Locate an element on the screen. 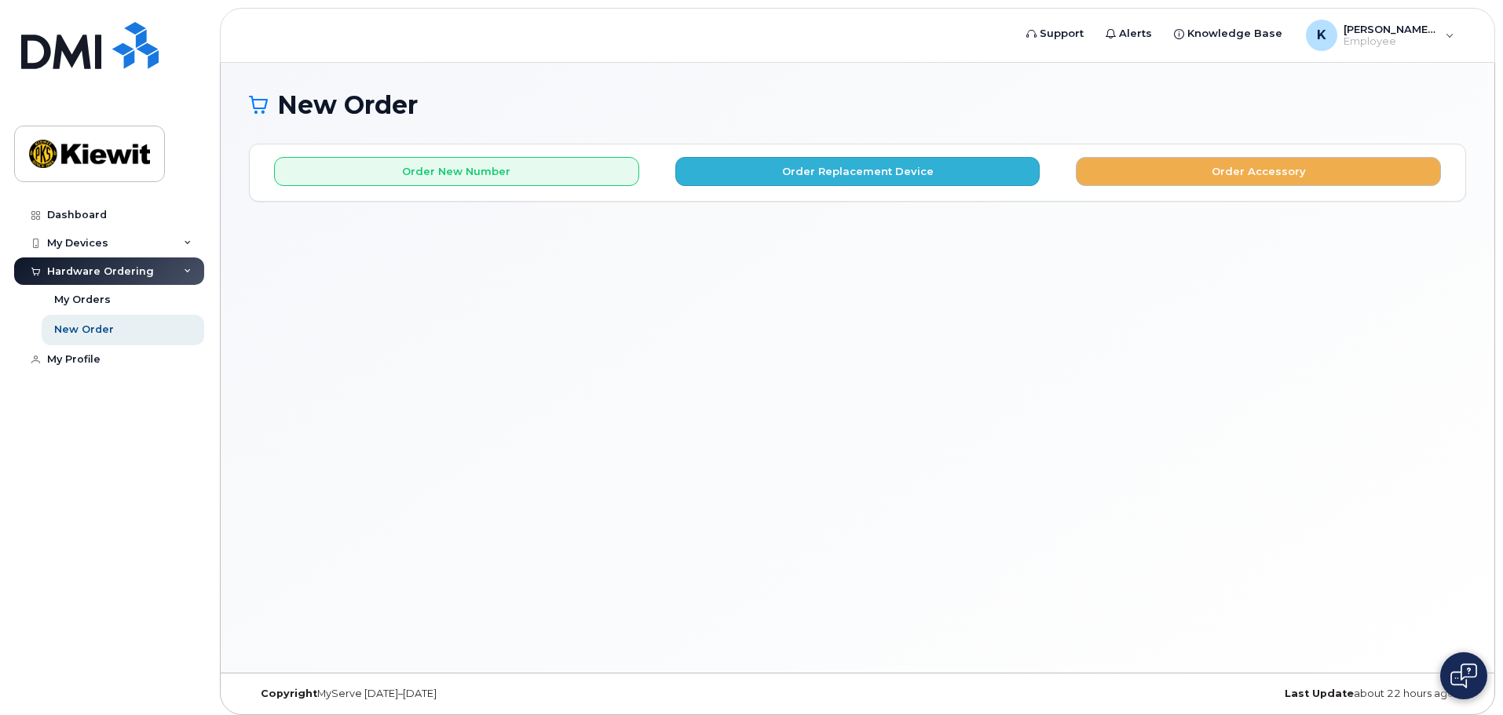  strong: Last Update is located at coordinates (1319, 693).